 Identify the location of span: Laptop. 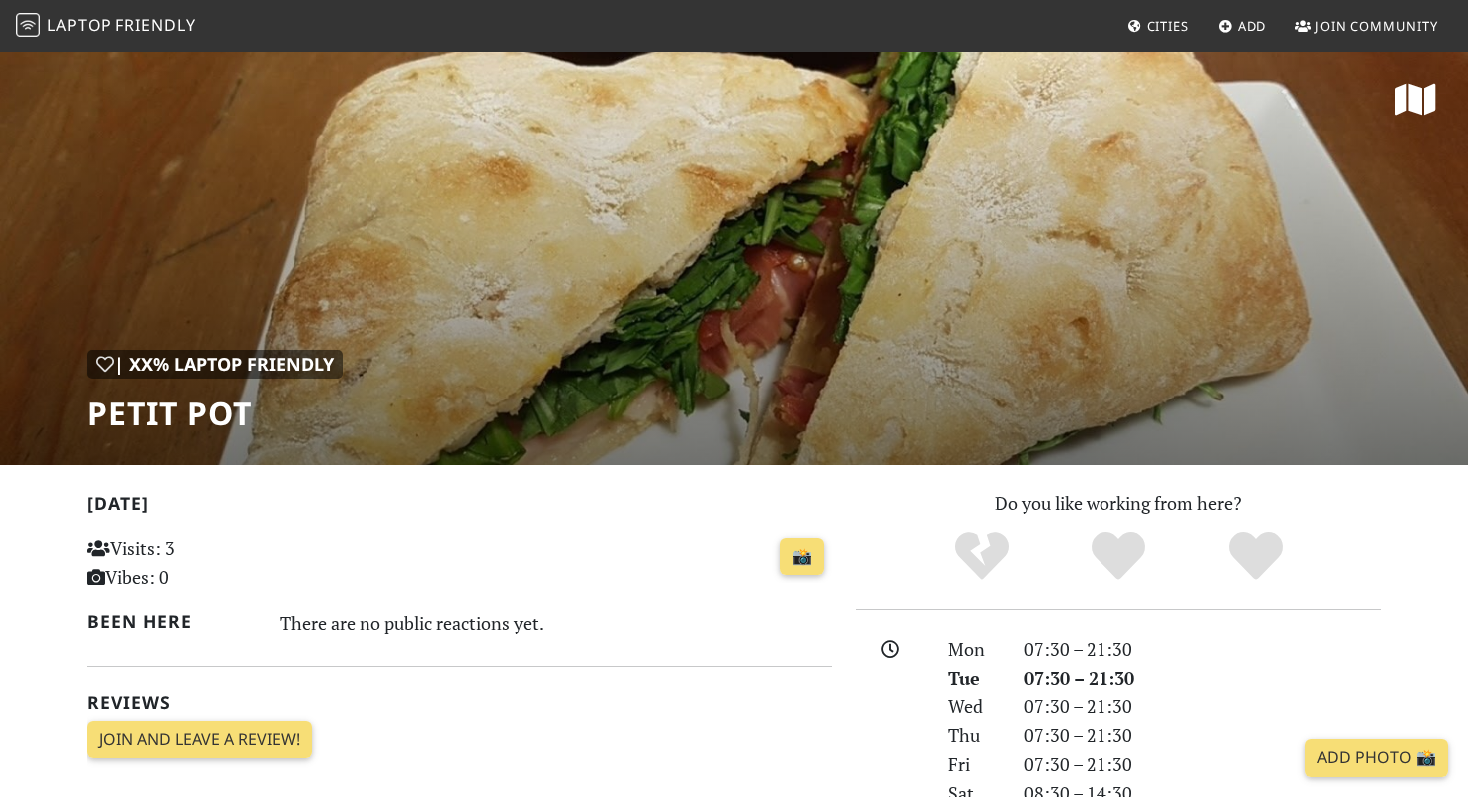
(79, 25).